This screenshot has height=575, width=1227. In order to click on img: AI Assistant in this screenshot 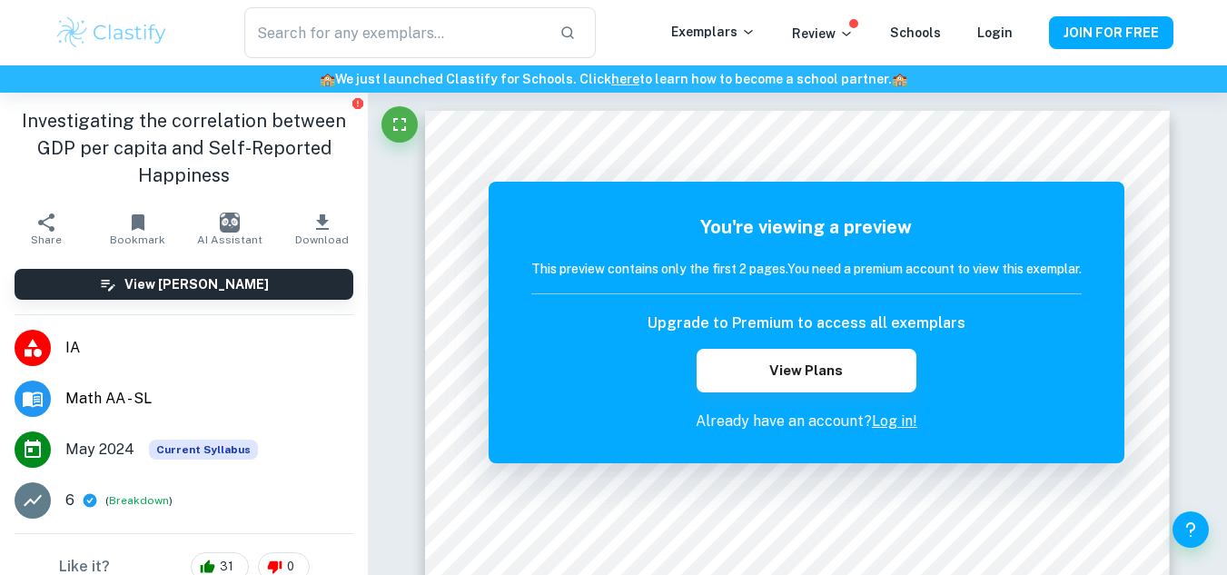, I will do `click(230, 223)`.